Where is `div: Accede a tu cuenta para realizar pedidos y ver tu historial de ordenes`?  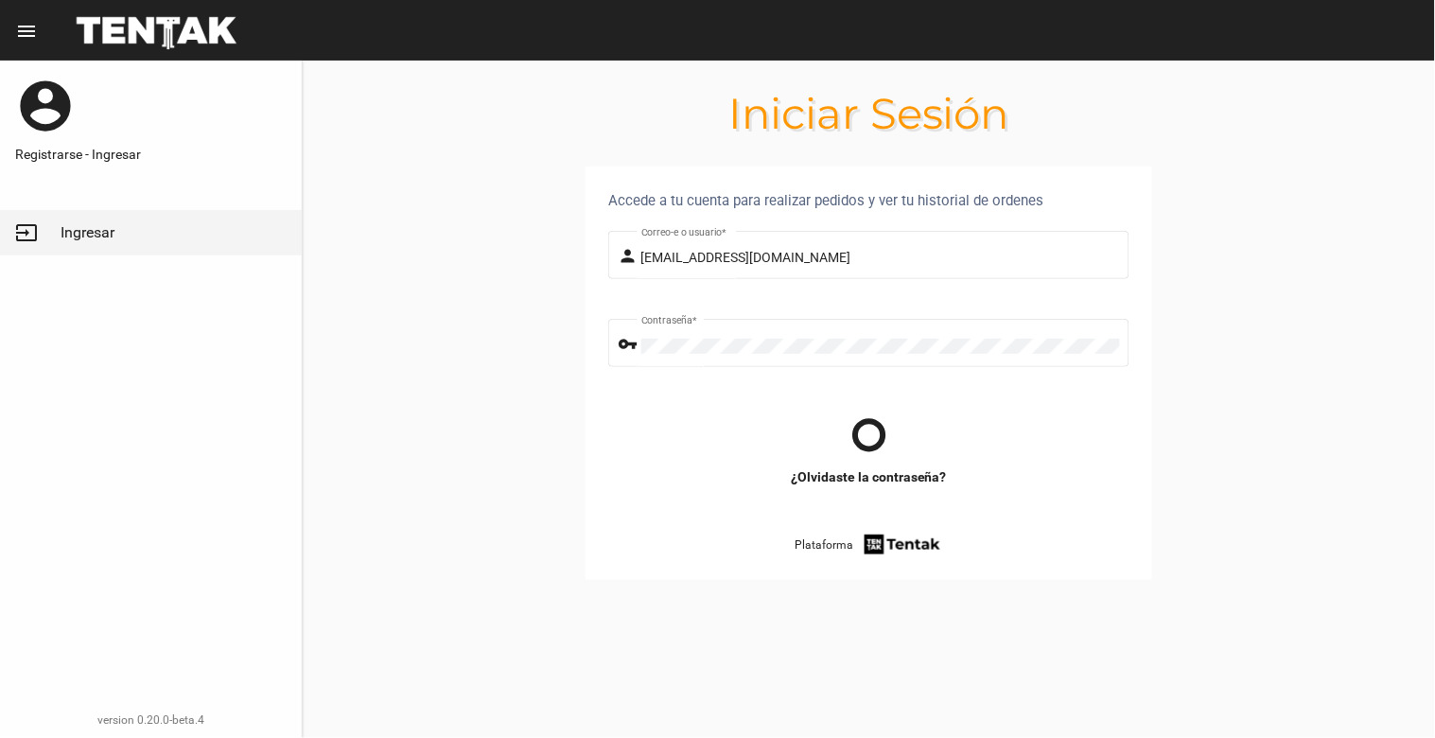 div: Accede a tu cuenta para realizar pedidos y ver tu historial de ordenes is located at coordinates (868, 200).